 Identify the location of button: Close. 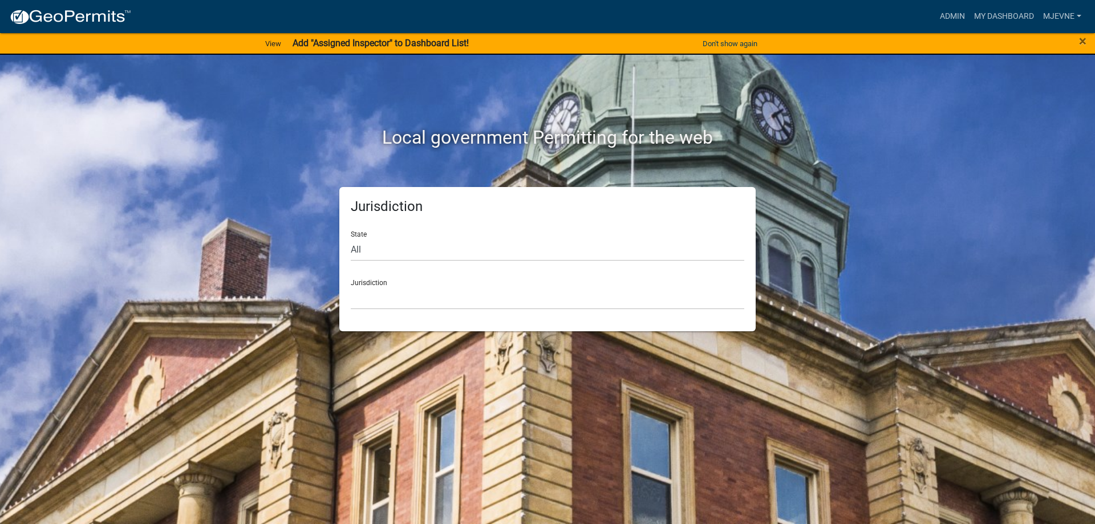
(1082, 41).